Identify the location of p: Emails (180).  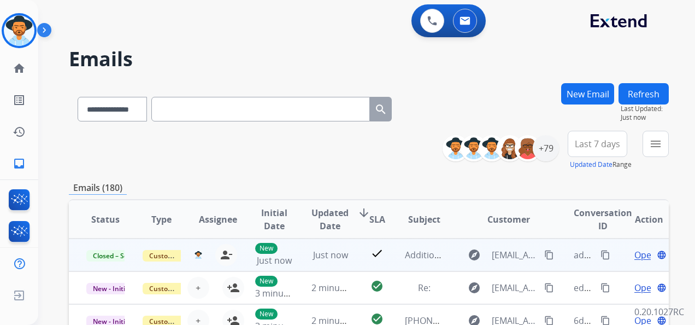
(98, 187).